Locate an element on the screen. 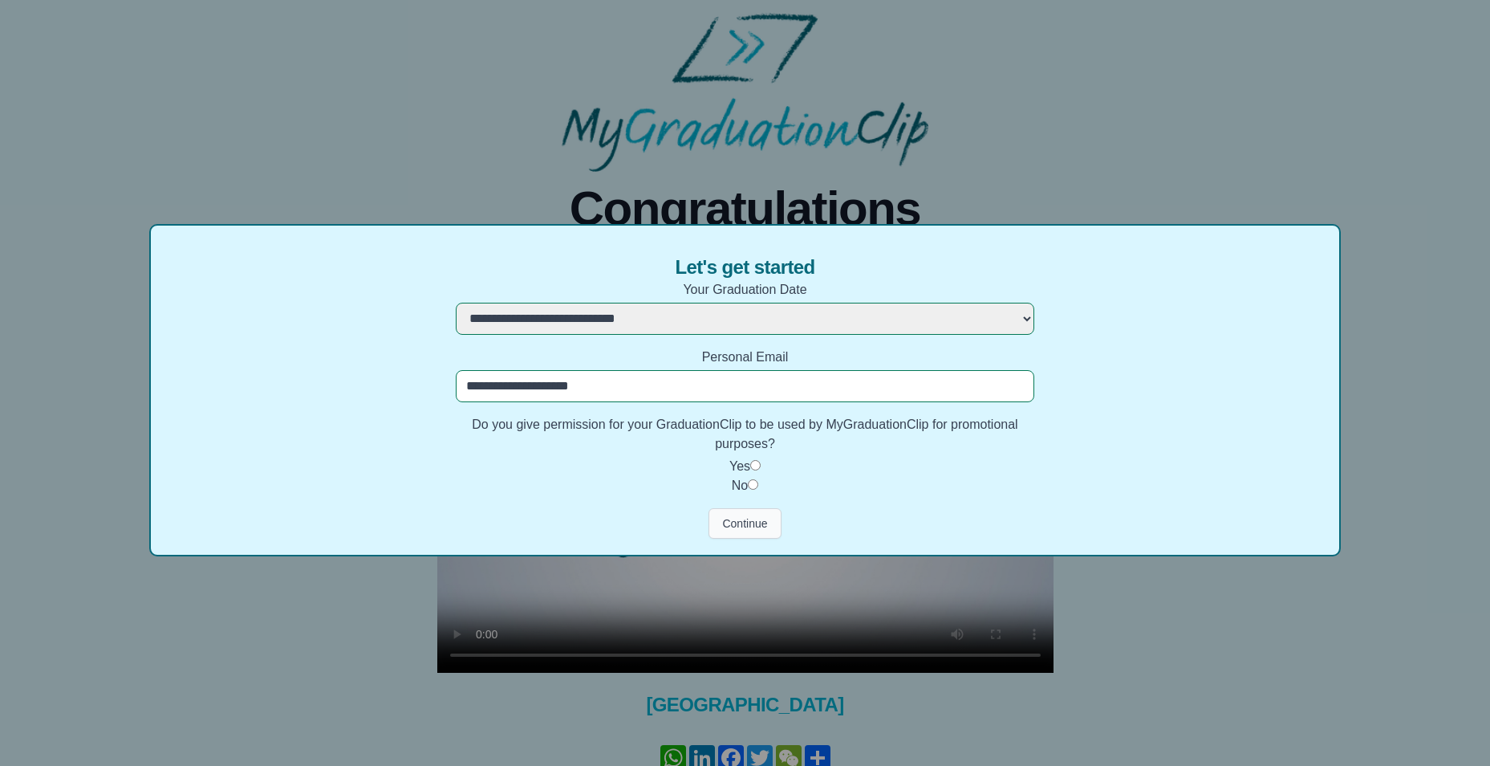  label: Personal Email is located at coordinates (745, 357).